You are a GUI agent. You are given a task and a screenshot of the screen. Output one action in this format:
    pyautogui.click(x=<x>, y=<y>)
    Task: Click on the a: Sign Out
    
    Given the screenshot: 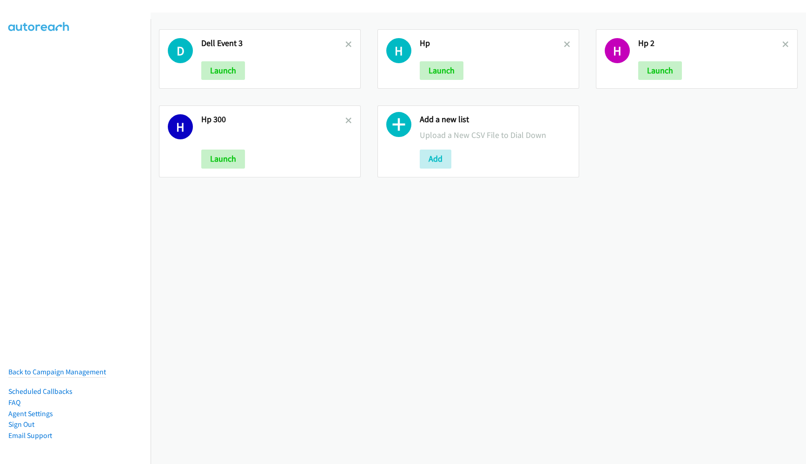 What is the action you would take?
    pyautogui.click(x=21, y=424)
    